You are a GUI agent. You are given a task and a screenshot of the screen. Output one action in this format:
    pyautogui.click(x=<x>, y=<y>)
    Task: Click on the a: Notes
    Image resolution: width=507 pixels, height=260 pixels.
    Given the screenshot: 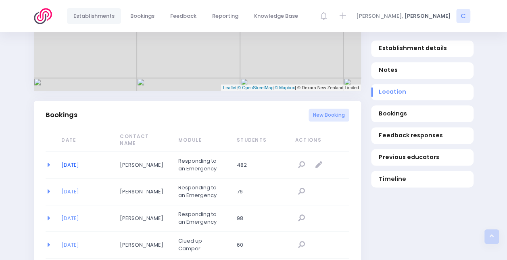 What is the action you would take?
    pyautogui.click(x=422, y=70)
    